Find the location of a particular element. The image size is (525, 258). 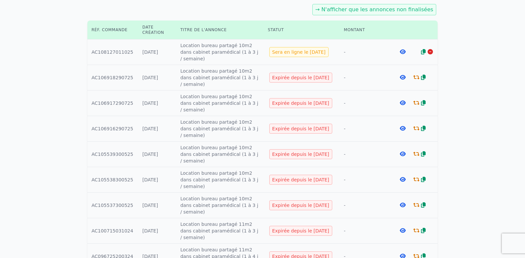

td: AC105537300525 is located at coordinates (113, 205).